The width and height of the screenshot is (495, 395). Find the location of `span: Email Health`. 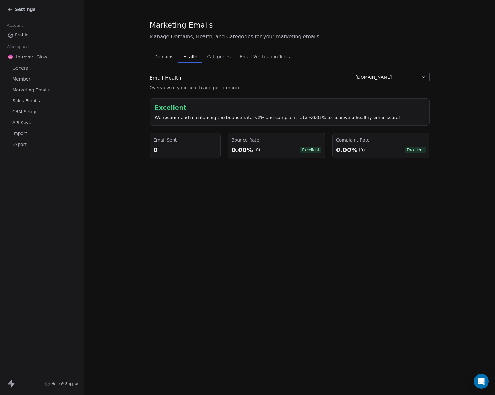

span: Email Health is located at coordinates (166, 78).